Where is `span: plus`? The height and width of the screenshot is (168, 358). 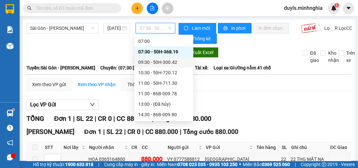 span: plus is located at coordinates (137, 8).